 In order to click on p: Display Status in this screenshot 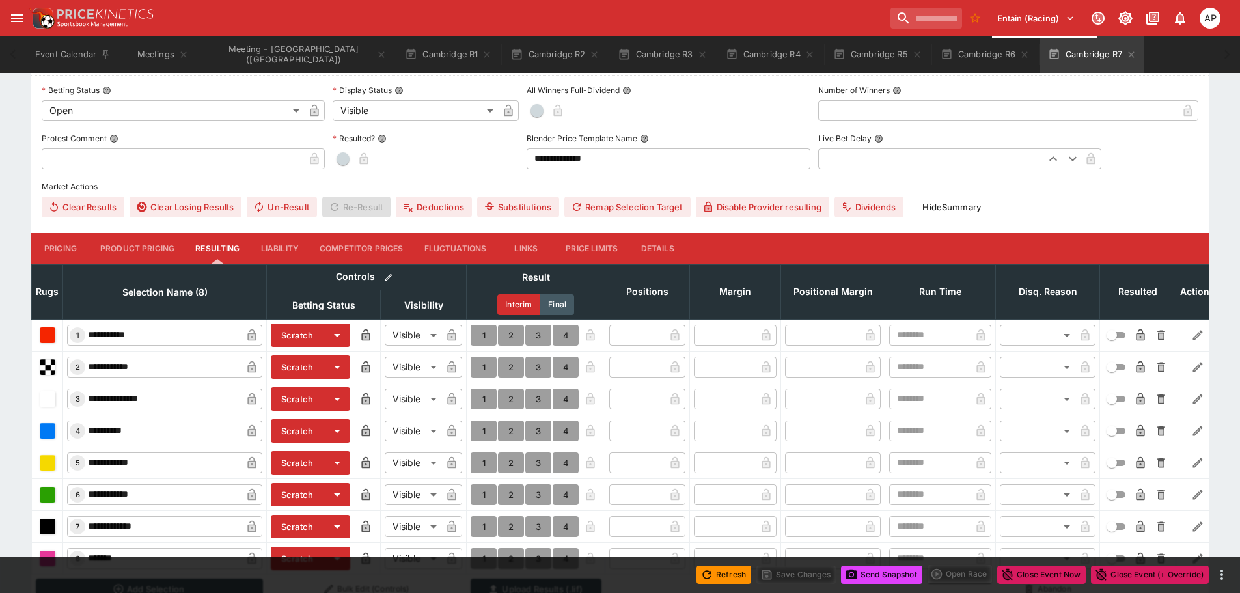, I will do `click(362, 90)`.